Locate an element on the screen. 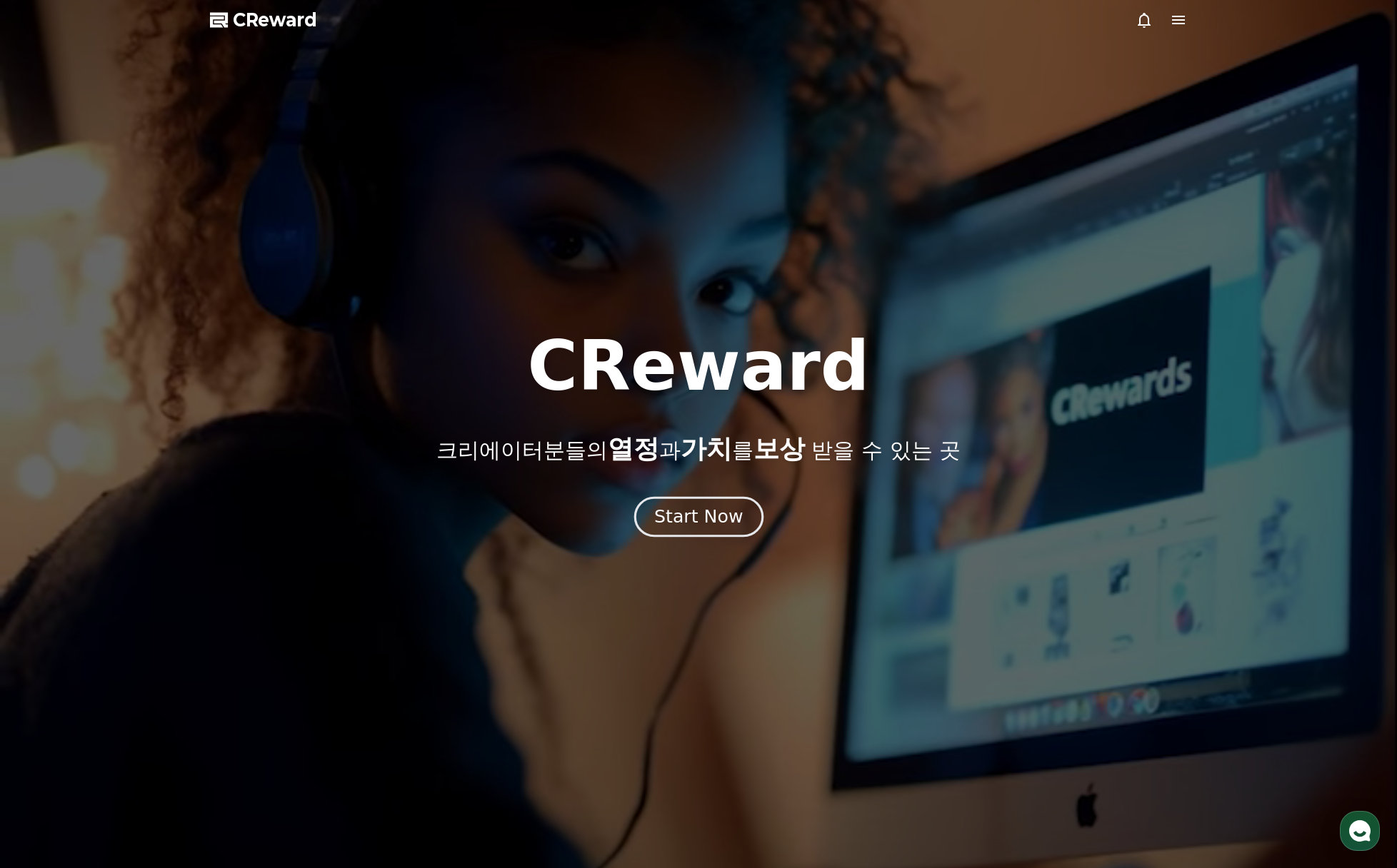  p: 크리에이터분들의 과 를 받을 수 있는 곳 is located at coordinates (698, 449).